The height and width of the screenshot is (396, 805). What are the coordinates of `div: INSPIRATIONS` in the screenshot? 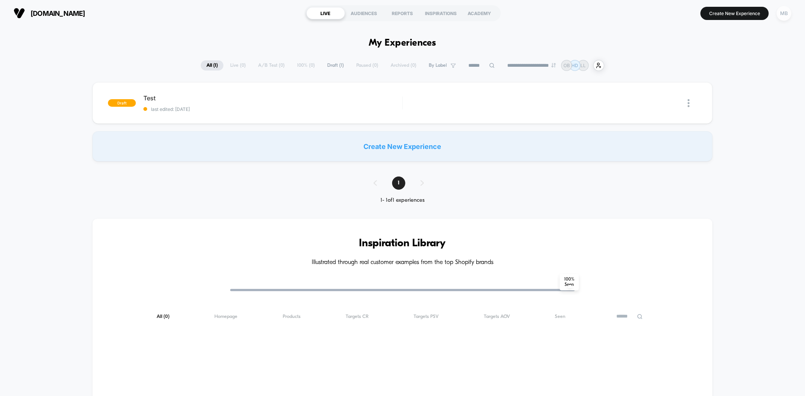 It's located at (441, 13).